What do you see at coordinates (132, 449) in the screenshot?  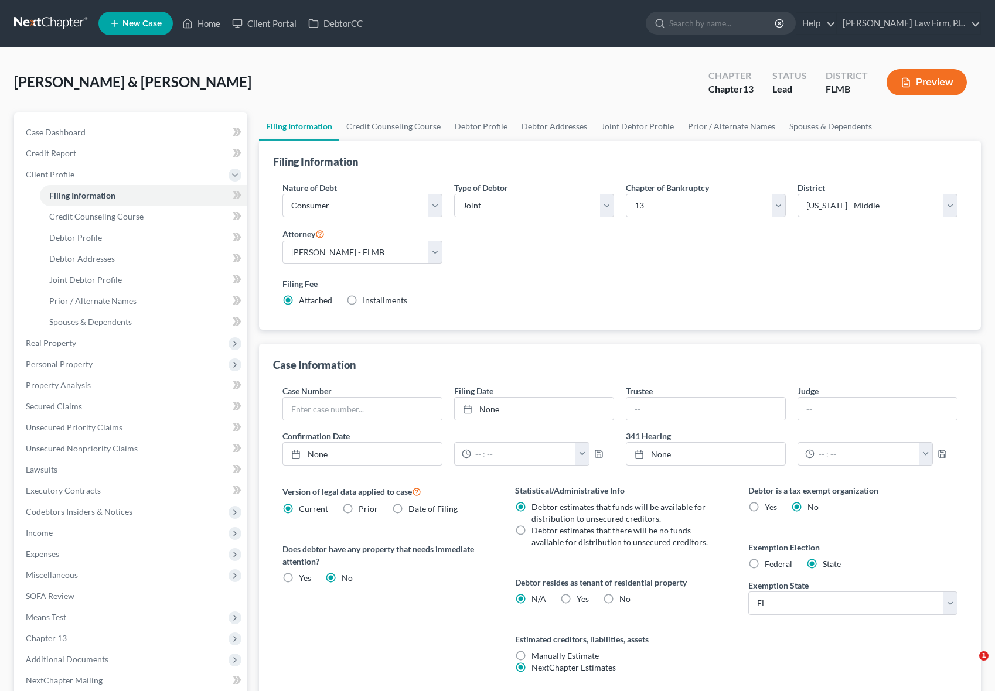 I see `a: Unsecured Nonpriority Claims` at bounding box center [132, 449].